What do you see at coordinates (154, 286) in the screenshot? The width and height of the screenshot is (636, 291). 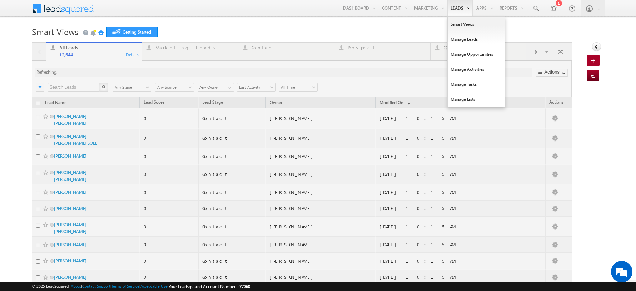 I see `a: Acceptable Use` at bounding box center [154, 286].